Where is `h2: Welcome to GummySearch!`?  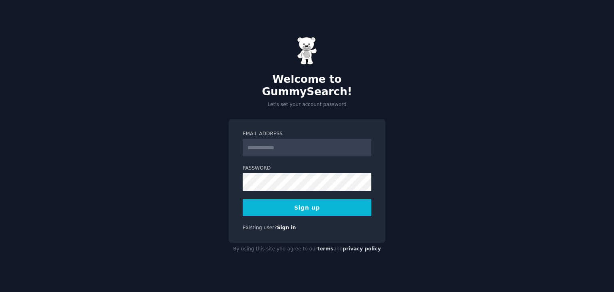 h2: Welcome to GummySearch! is located at coordinates (307, 86).